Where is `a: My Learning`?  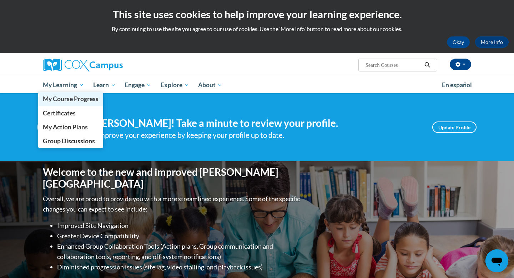 a: My Learning is located at coordinates (63, 85).